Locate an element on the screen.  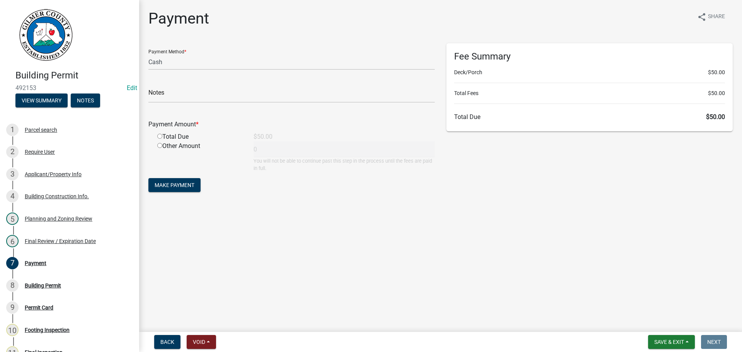
div: 7 is located at coordinates (12, 263).